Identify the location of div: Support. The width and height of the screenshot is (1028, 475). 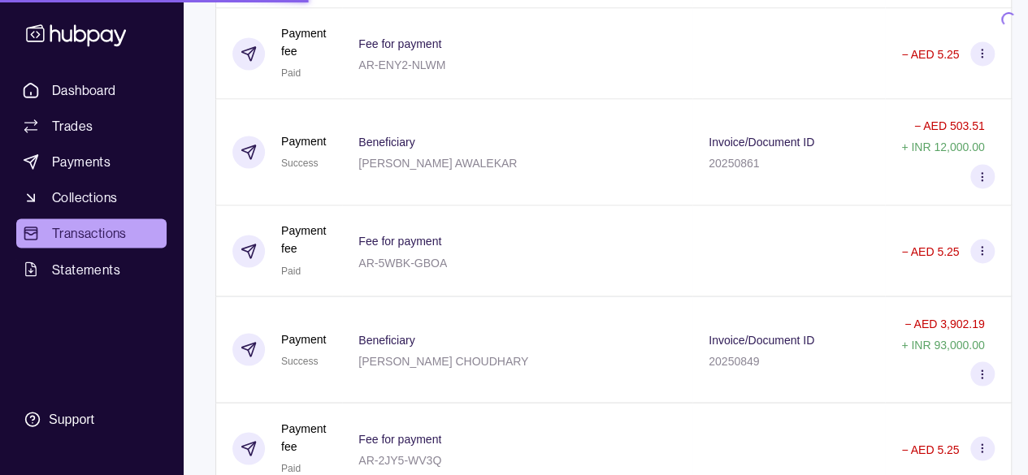
(72, 419).